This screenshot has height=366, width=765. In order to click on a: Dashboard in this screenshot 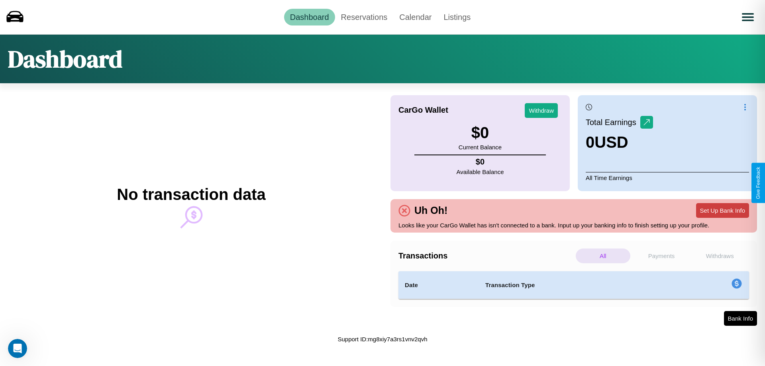, I will do `click(310, 17)`.